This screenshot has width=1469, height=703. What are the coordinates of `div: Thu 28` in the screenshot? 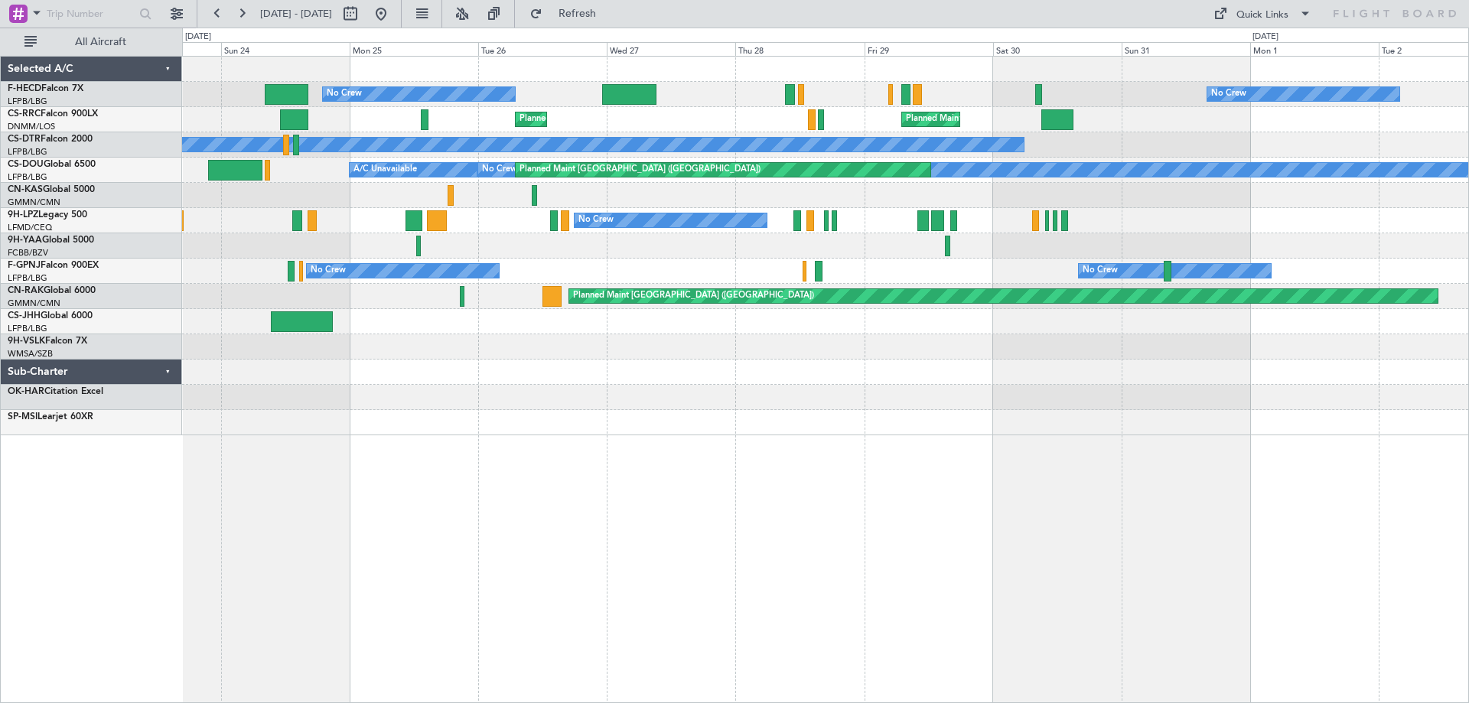 It's located at (800, 49).